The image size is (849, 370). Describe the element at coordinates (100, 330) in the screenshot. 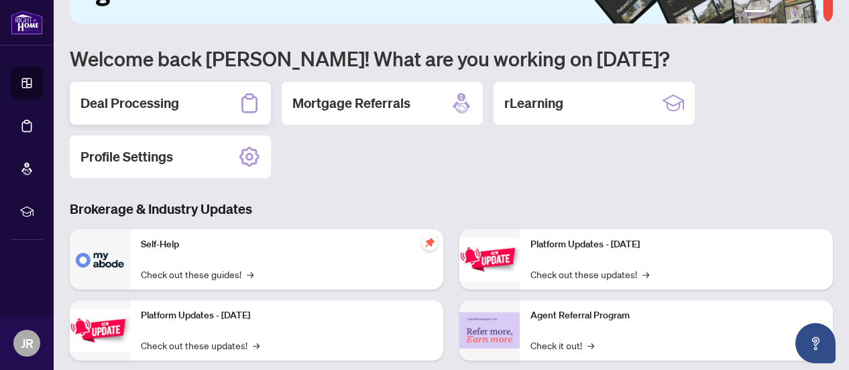

I see `img: Platform Updates - September 16, 2025` at that location.